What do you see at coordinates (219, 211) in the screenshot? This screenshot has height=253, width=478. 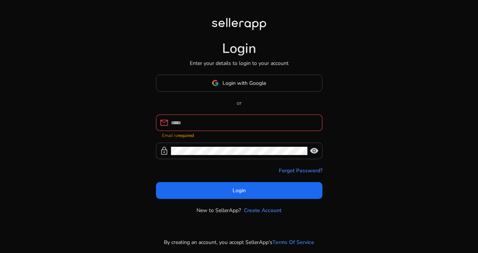 I see `p: New to SellerApp?` at bounding box center [219, 211].